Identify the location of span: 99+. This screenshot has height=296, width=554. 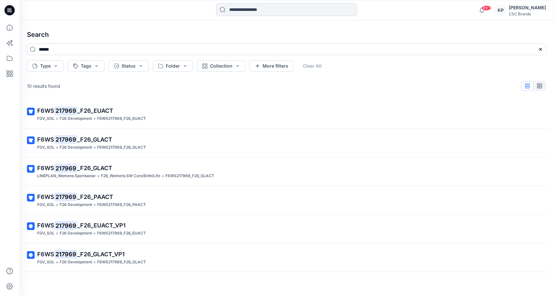
(486, 8).